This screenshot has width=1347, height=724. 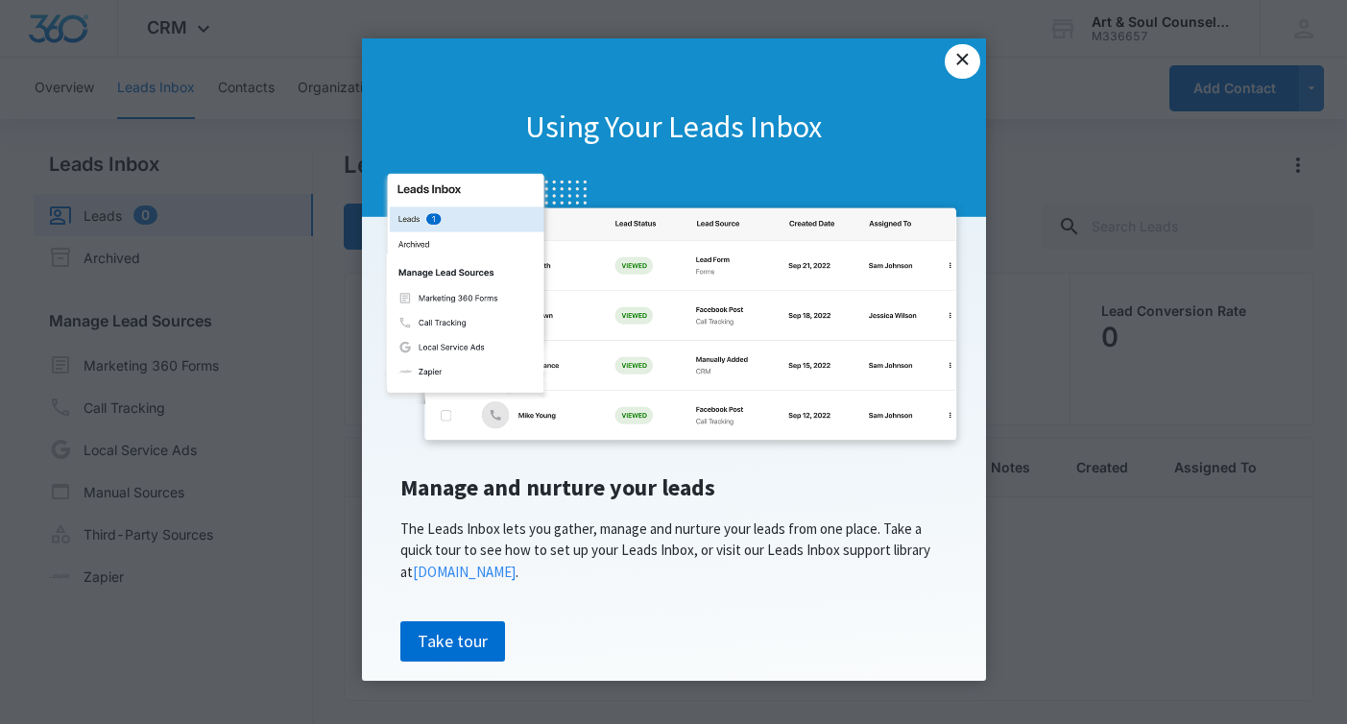 What do you see at coordinates (558, 487) in the screenshot?
I see `span: Manage and nurture your leads` at bounding box center [558, 487].